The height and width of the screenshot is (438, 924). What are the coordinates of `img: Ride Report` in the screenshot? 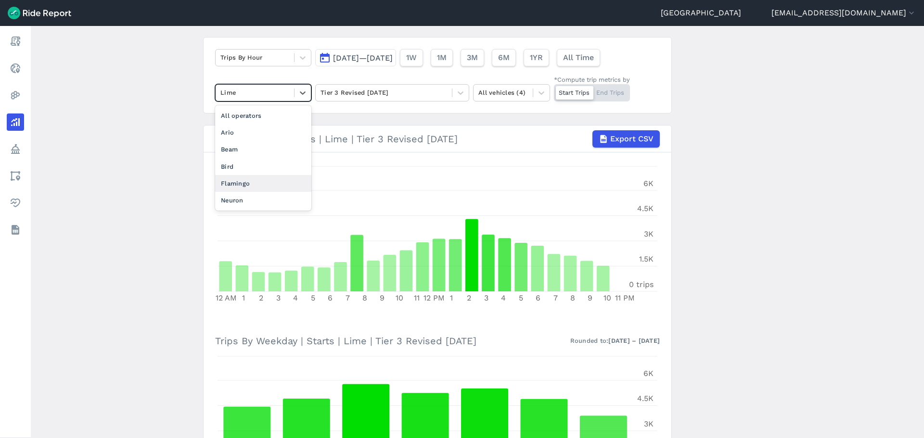 It's located at (39, 13).